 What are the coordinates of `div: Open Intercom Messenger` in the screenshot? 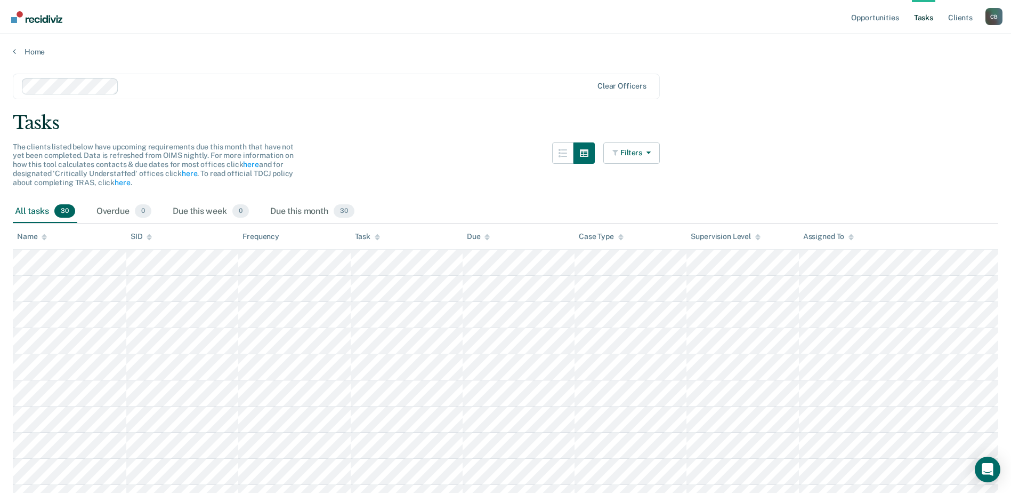 It's located at (988, 469).